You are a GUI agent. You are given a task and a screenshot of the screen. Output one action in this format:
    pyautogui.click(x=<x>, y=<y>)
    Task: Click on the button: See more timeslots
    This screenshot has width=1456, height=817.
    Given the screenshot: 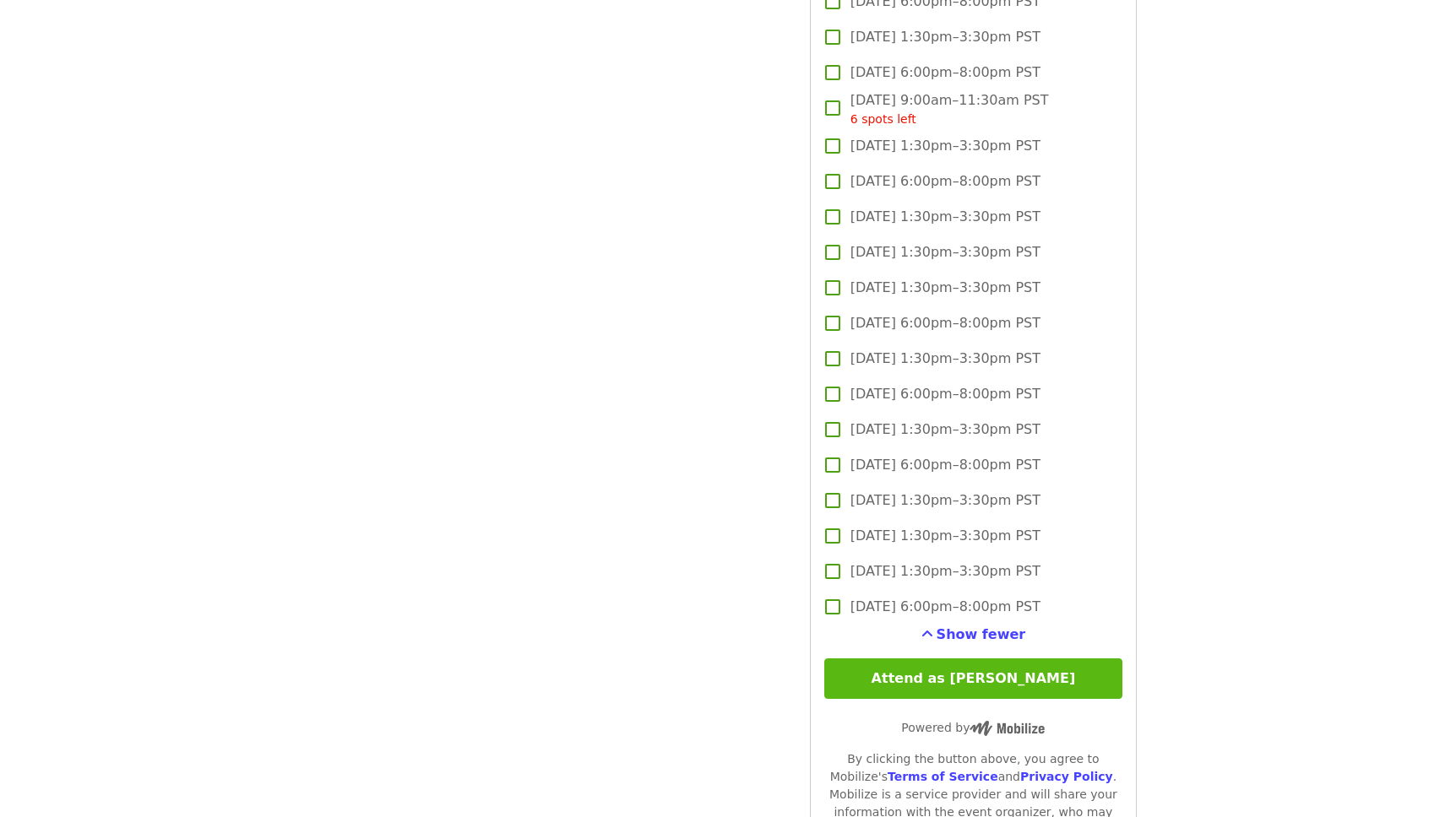 What is the action you would take?
    pyautogui.click(x=974, y=634)
    